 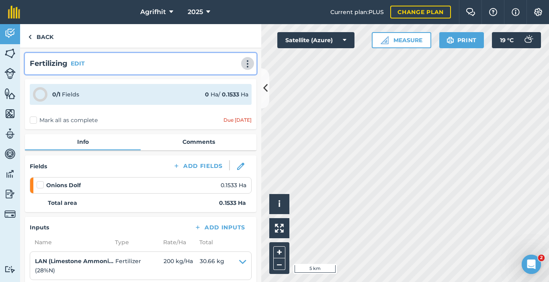 I want to click on span: 30.66 kg, so click(x=212, y=266).